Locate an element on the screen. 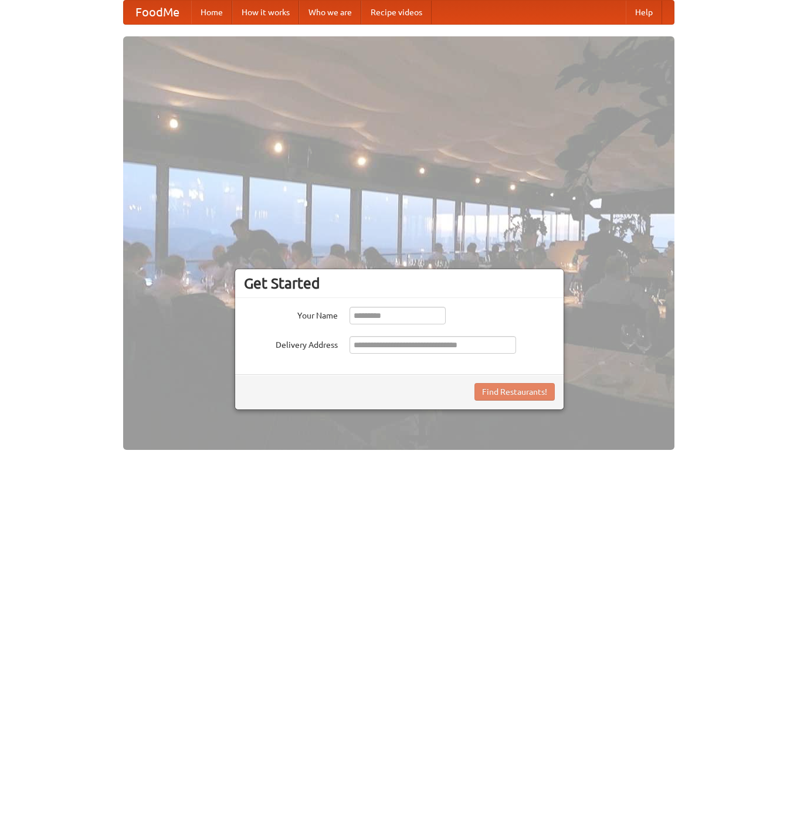 This screenshot has width=797, height=830. a: Help is located at coordinates (644, 12).